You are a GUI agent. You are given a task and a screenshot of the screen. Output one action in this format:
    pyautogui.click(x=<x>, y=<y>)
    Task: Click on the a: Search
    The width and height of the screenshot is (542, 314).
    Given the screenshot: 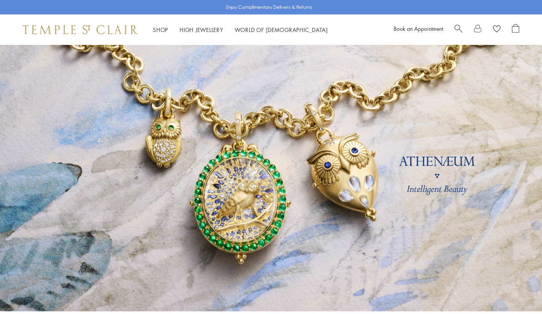 What is the action you would take?
    pyautogui.click(x=458, y=30)
    